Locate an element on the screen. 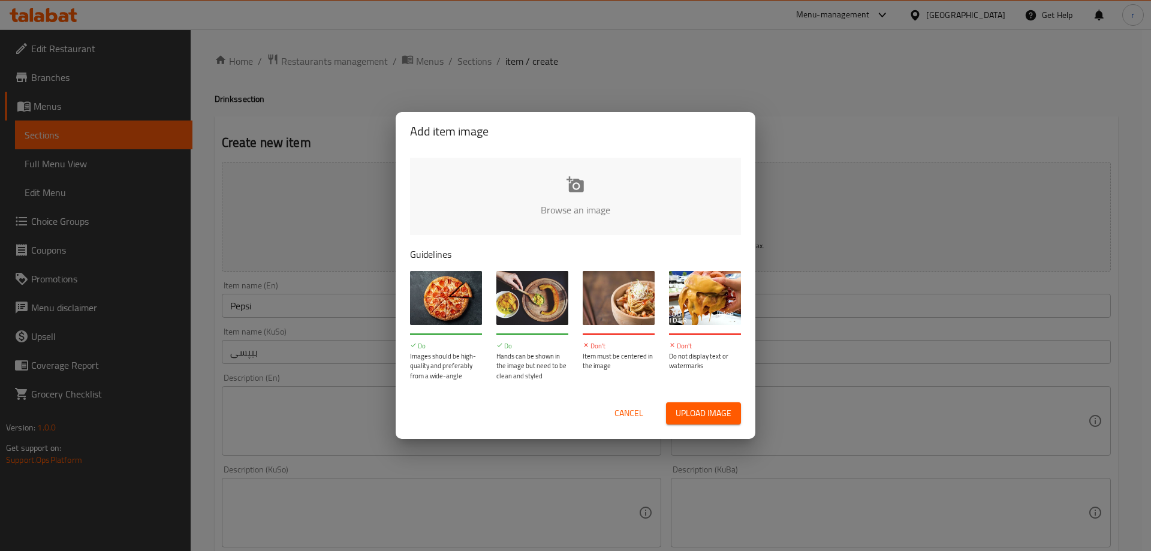 This screenshot has height=551, width=1151. button: Upload image is located at coordinates (703, 413).